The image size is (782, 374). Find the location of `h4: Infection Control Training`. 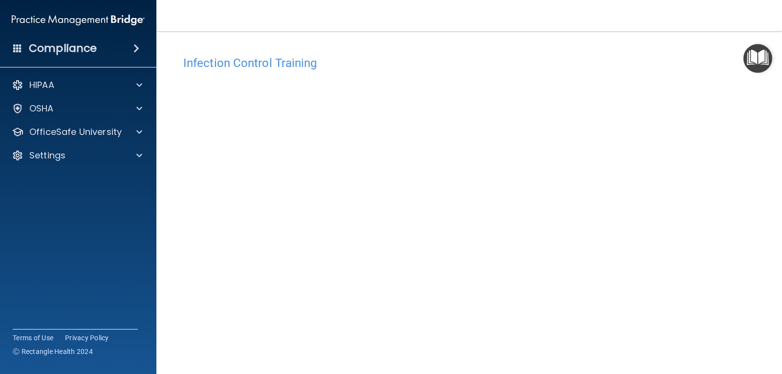

h4: Infection Control Training is located at coordinates (469, 63).